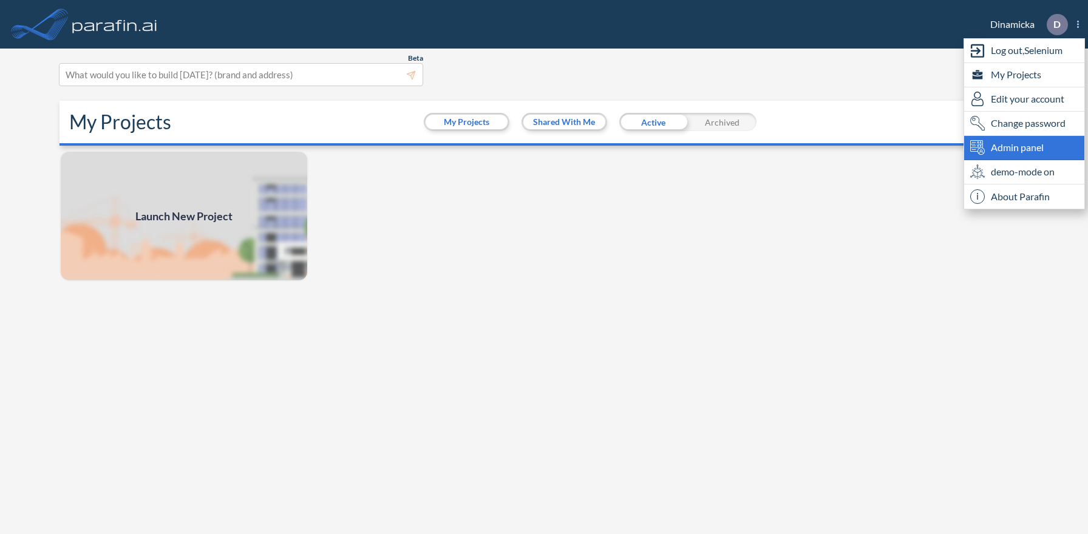 The image size is (1088, 534). I want to click on button: Shared With Me, so click(564, 122).